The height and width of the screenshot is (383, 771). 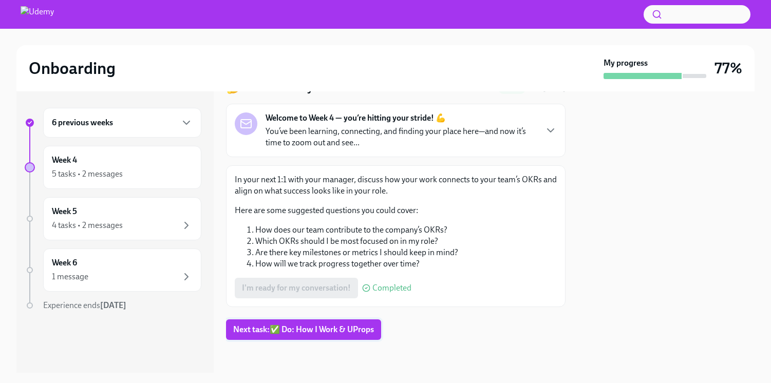 I want to click on a: Week 54 tasks • 2 messages, so click(x=113, y=219).